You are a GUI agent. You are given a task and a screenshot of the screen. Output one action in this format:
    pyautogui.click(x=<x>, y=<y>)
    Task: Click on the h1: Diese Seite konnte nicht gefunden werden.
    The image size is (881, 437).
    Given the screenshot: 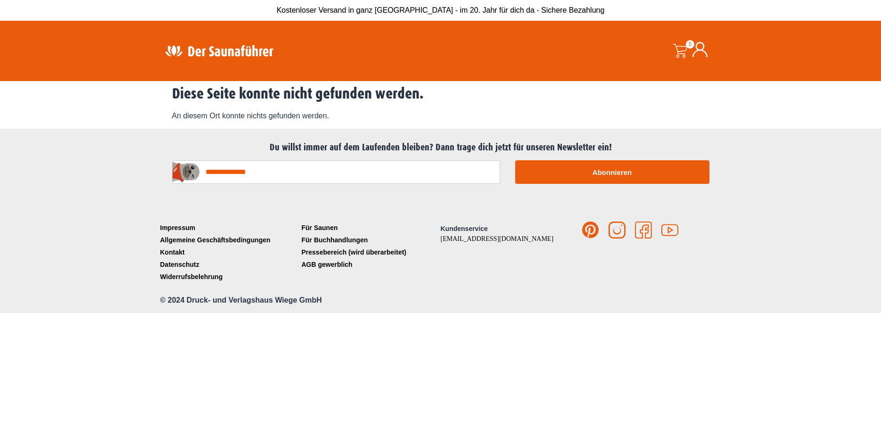 What is the action you would take?
    pyautogui.click(x=441, y=94)
    